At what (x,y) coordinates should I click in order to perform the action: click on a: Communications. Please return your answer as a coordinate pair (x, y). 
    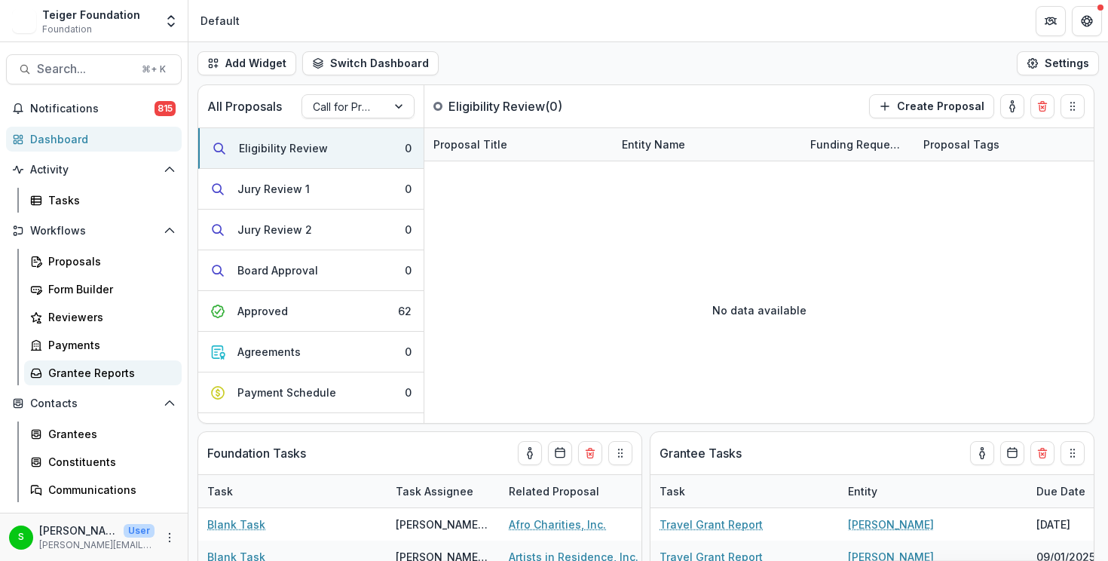
    Looking at the image, I should click on (102, 489).